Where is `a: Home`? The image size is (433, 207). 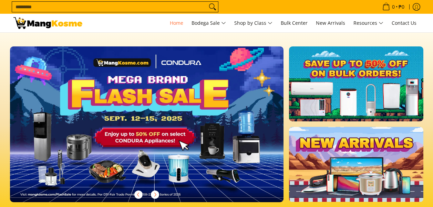
a: Home is located at coordinates (176, 23).